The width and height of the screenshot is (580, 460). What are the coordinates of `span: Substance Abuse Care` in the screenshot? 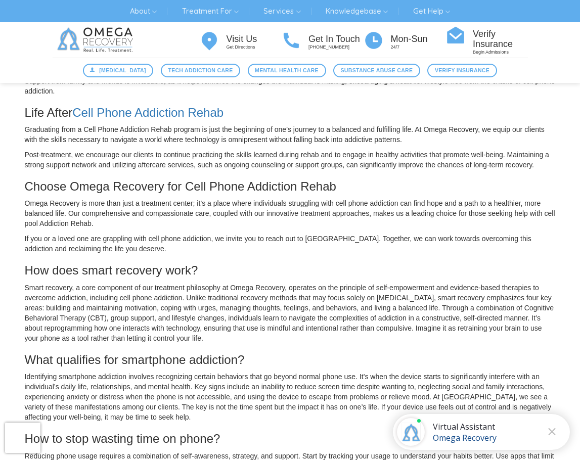 It's located at (377, 70).